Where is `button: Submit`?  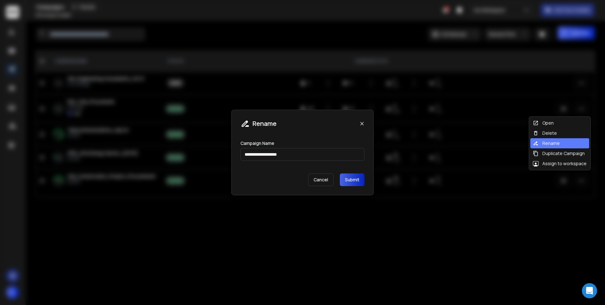
button: Submit is located at coordinates (352, 180).